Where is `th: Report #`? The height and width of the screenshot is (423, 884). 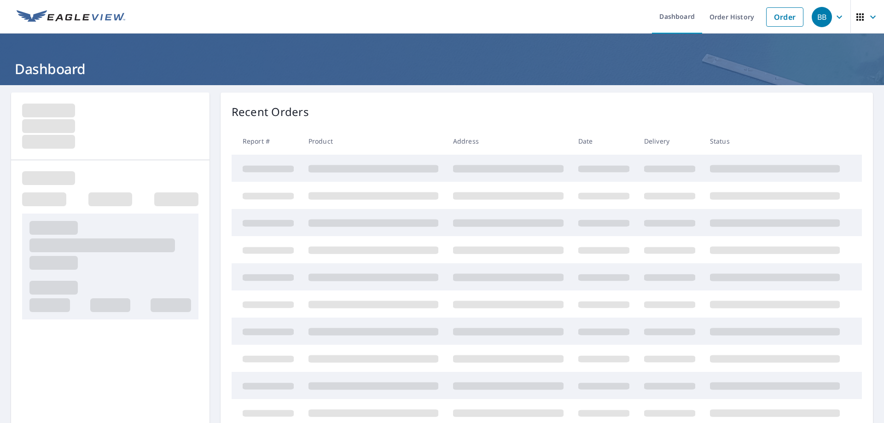 th: Report # is located at coordinates (266, 141).